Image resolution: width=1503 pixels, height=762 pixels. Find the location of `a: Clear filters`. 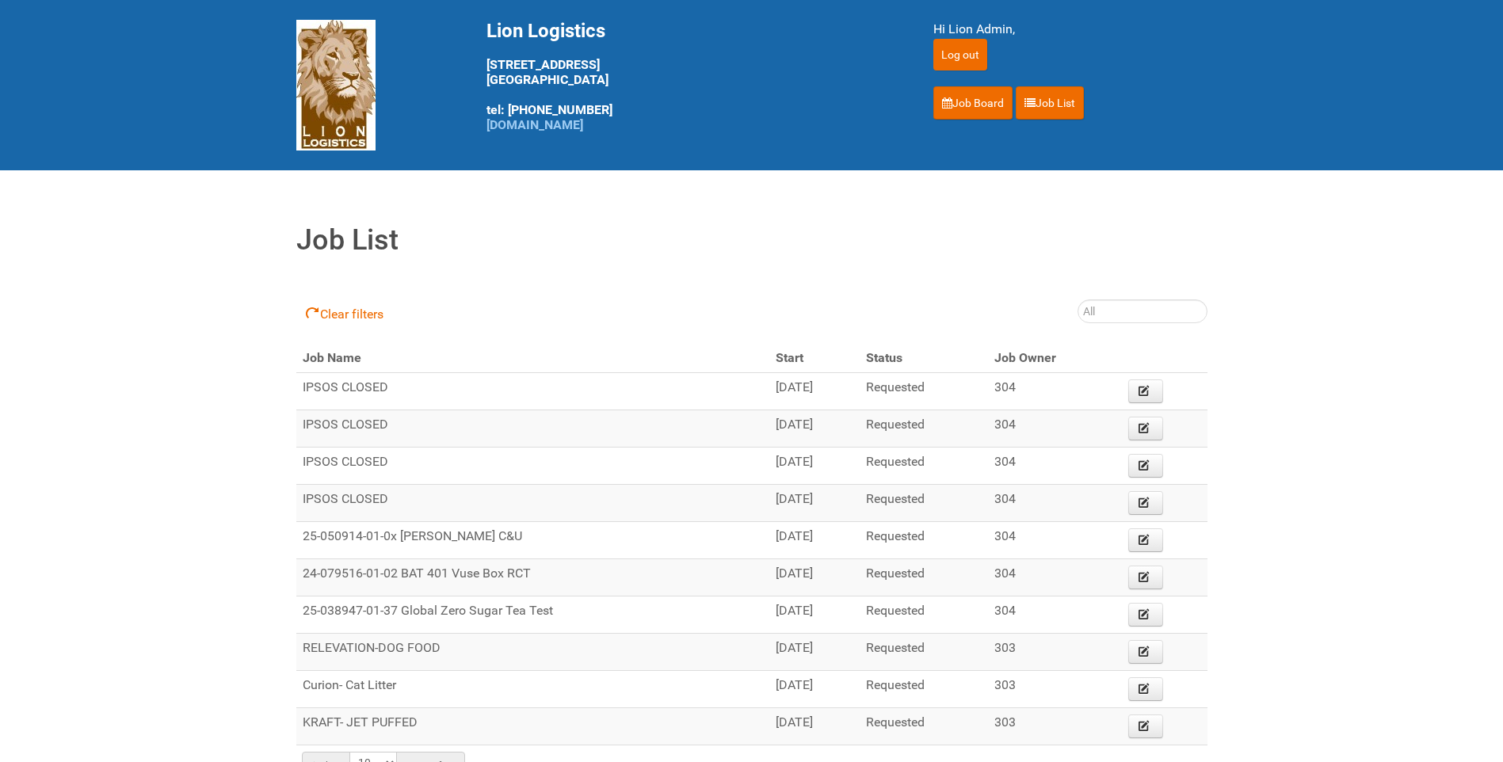

a: Clear filters is located at coordinates (345, 314).